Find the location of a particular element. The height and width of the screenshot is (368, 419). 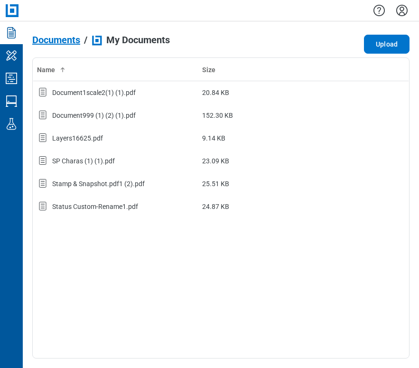

svg: Studio Sessions is located at coordinates (11, 101).